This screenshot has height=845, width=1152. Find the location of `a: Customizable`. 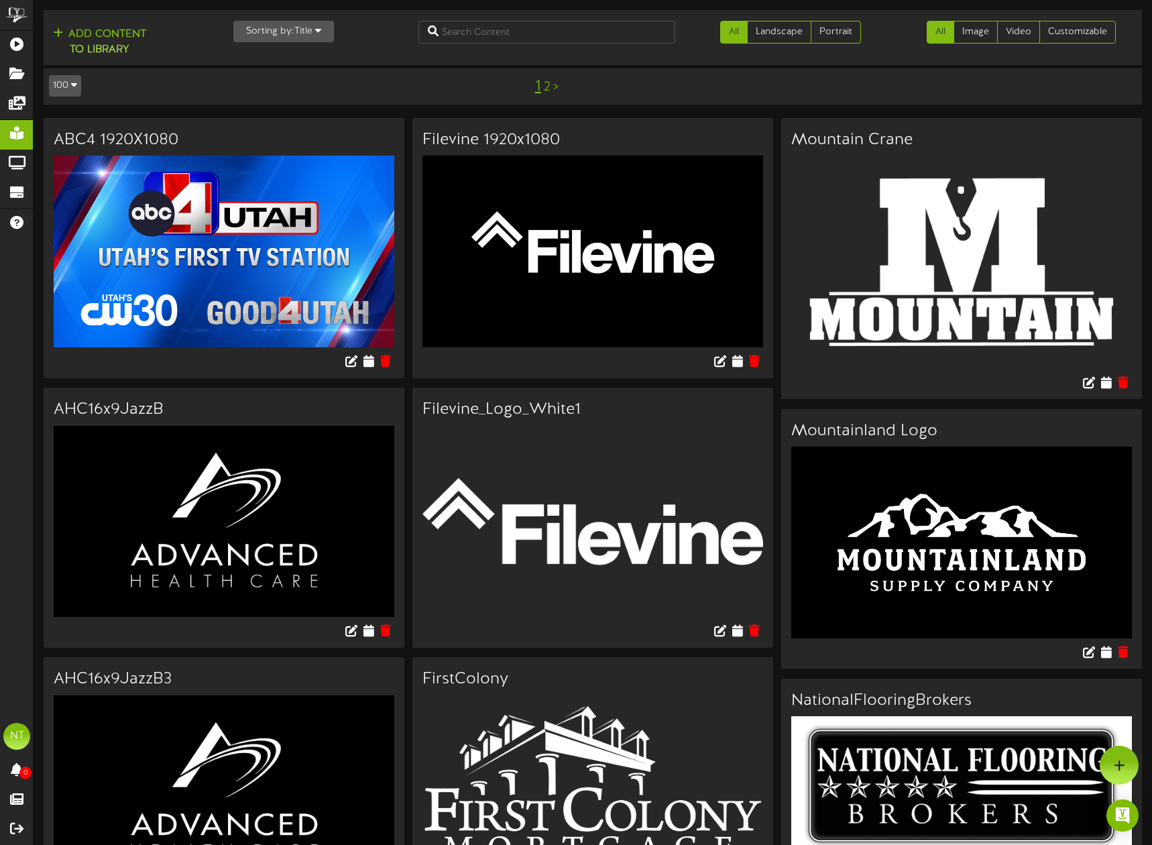

a: Customizable is located at coordinates (1077, 32).